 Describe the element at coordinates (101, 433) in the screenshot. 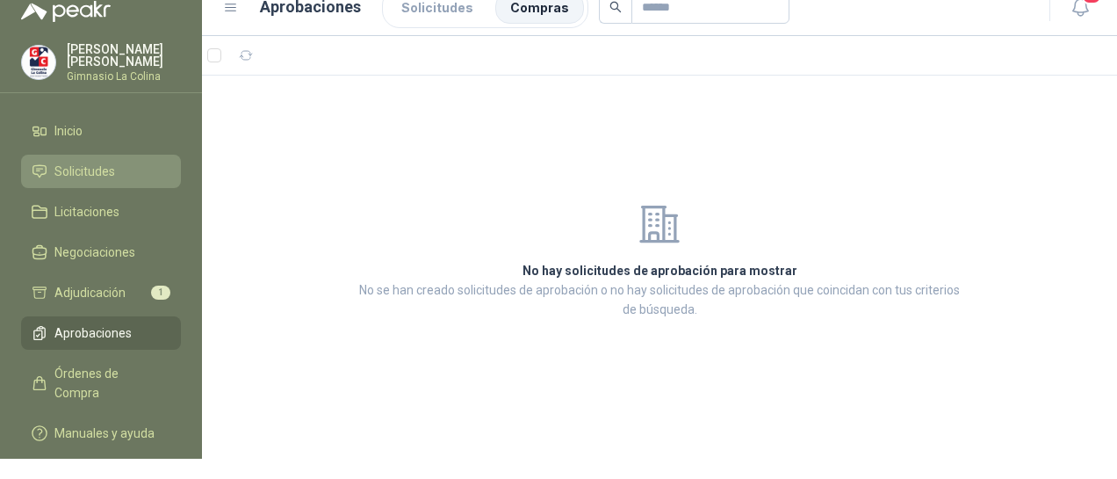

I see `a: Manuales y ayuda` at that location.